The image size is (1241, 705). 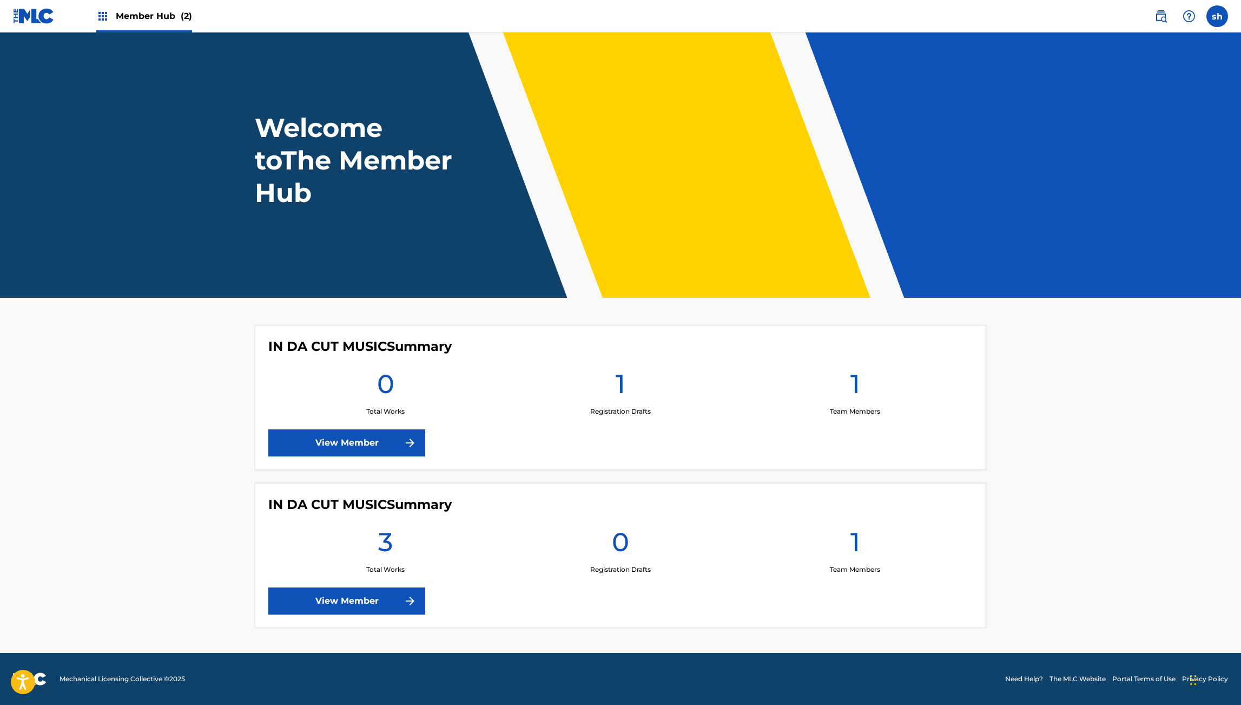 I want to click on a: Need Help?, so click(x=1024, y=679).